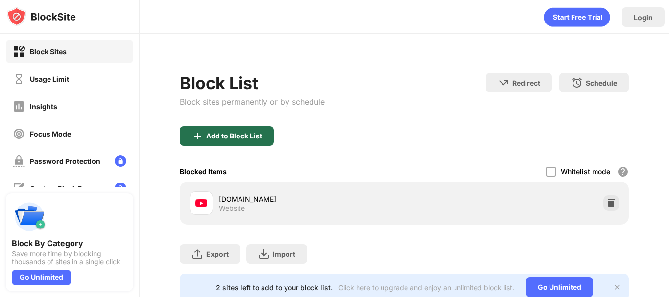  Describe the element at coordinates (70, 243) in the screenshot. I see `div: Block By Category` at that location.